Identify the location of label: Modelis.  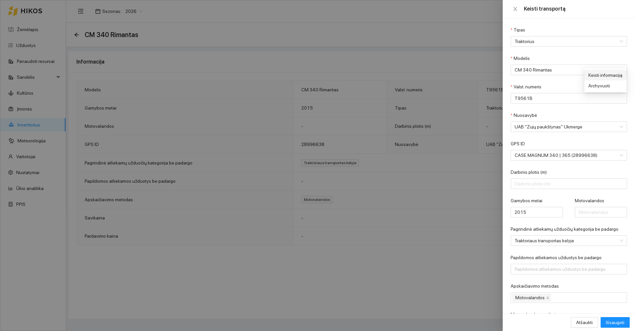
(521, 58).